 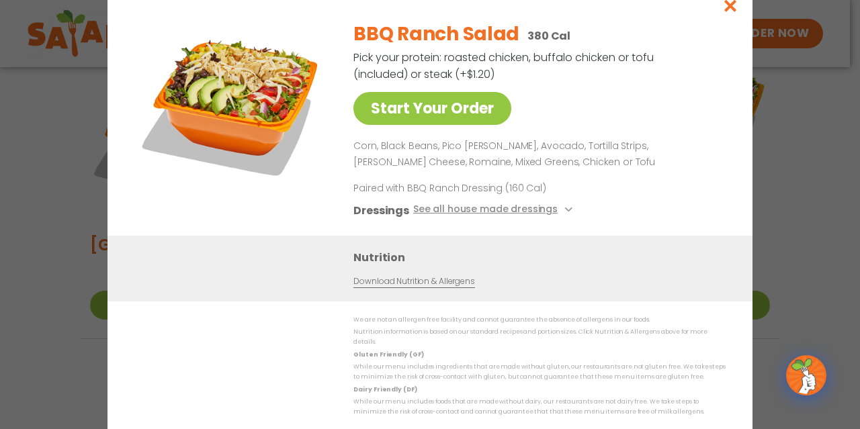 What do you see at coordinates (806, 375) in the screenshot?
I see `img: wpChatIcon` at bounding box center [806, 375].